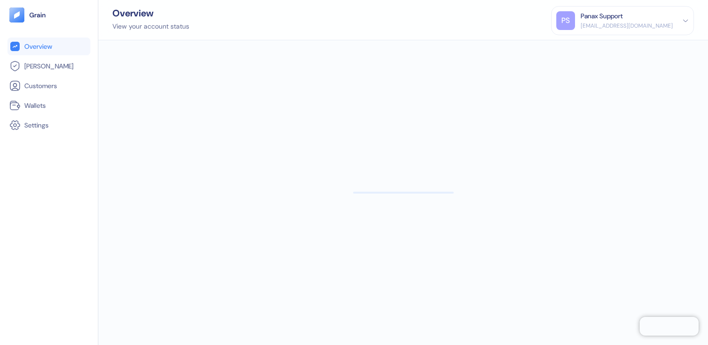 Image resolution: width=708 pixels, height=345 pixels. I want to click on div: Panax Support, so click(602, 16).